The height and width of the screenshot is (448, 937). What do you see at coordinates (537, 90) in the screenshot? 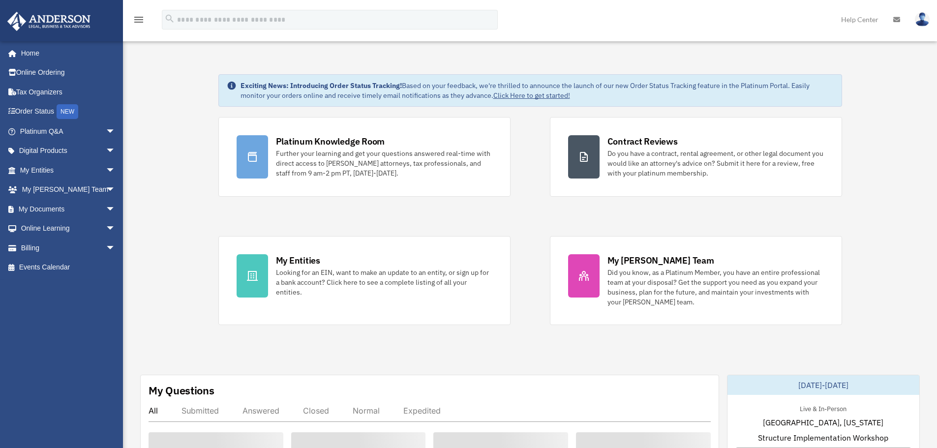
I see `div: Based on your feedback, we're thrilled to announce the launch of our new Order Status Tracking fe...` at bounding box center [537, 90].